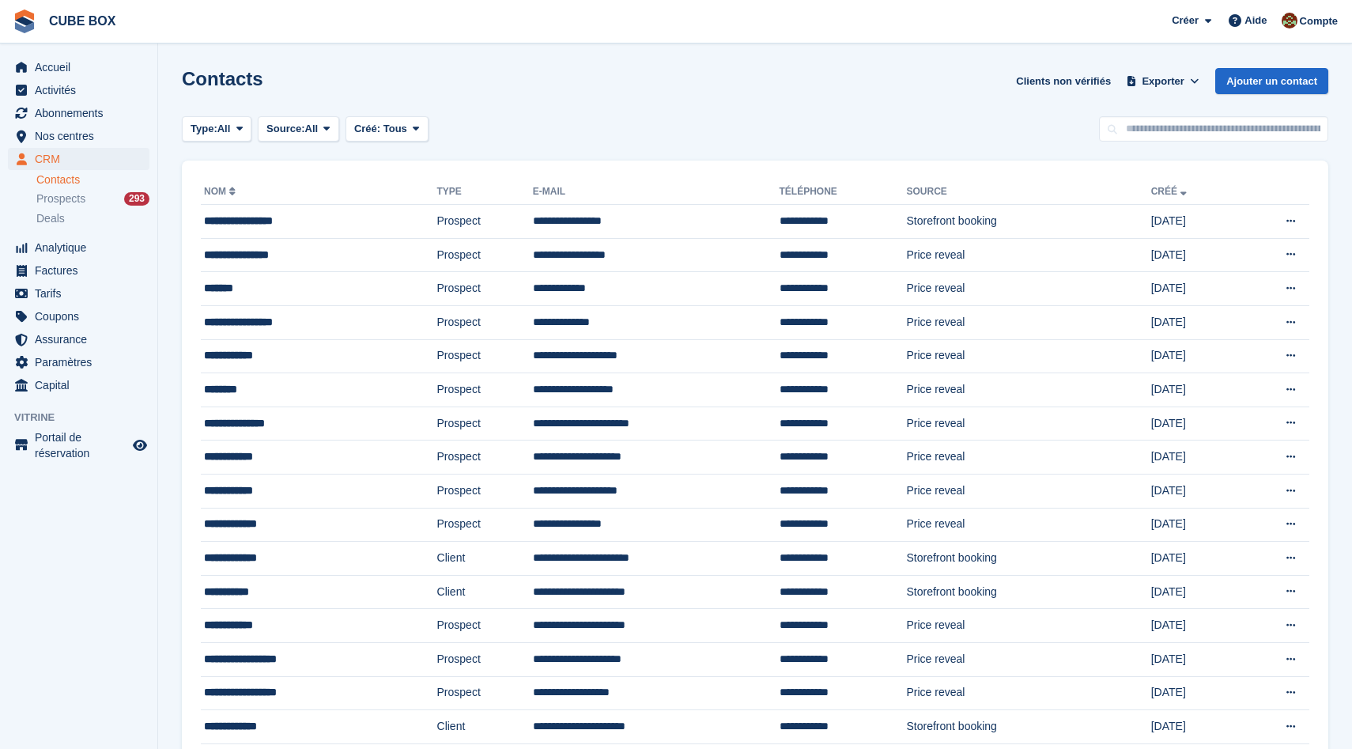 This screenshot has width=1352, height=749. Describe the element at coordinates (82, 67) in the screenshot. I see `span: Accueil` at that location.